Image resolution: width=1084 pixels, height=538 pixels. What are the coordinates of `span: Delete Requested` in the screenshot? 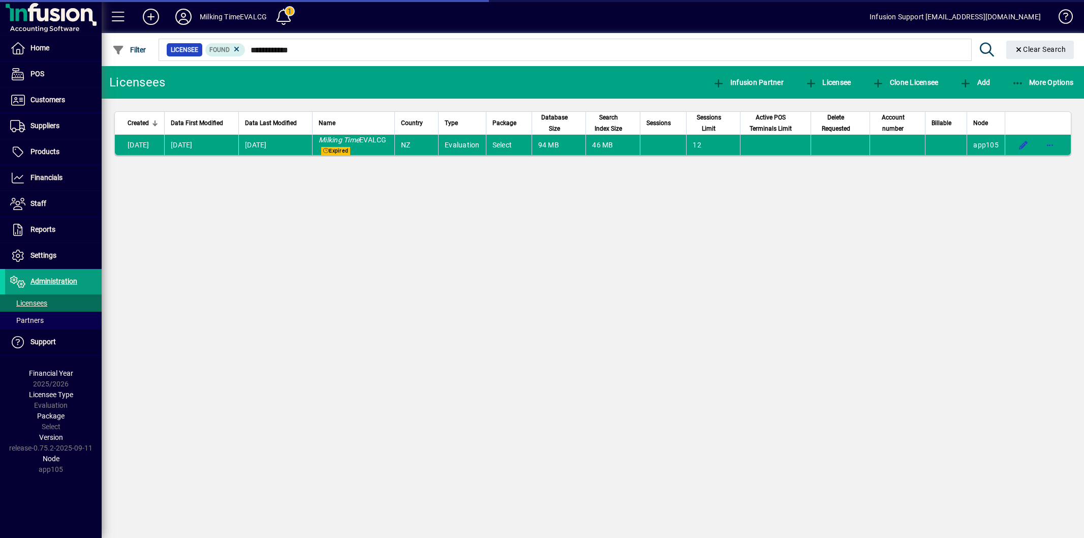 It's located at (836, 123).